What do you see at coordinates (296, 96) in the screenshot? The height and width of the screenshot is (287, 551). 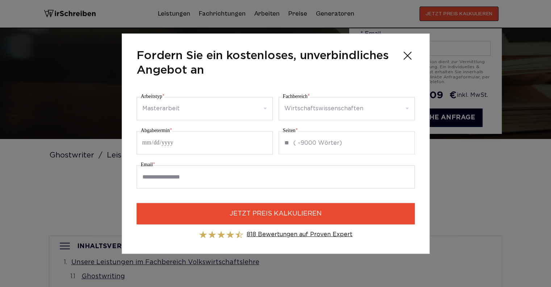 I see `label: Fachbereich` at bounding box center [296, 96].